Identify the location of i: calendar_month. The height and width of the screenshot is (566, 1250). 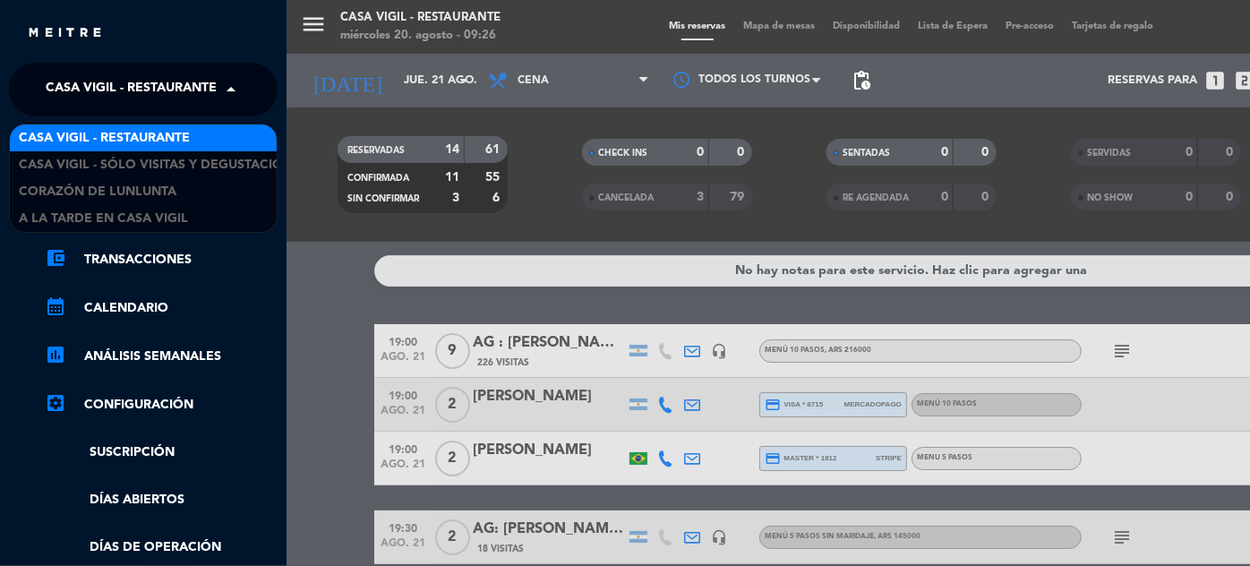
(56, 306).